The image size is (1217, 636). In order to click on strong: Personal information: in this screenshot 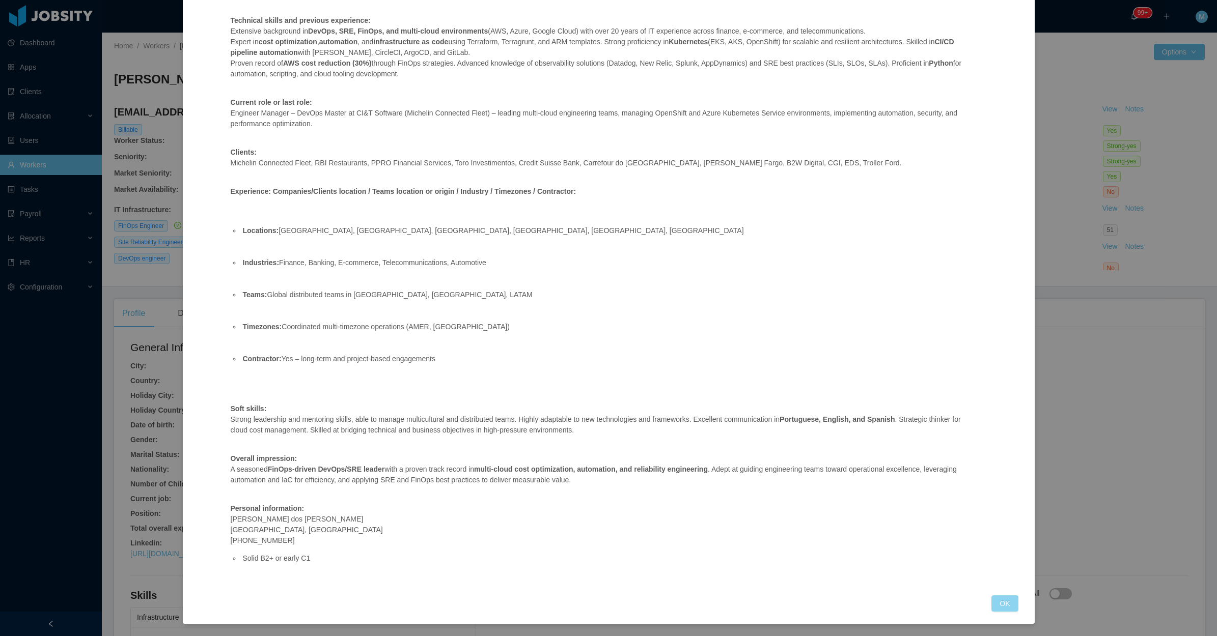, I will do `click(267, 509)`.